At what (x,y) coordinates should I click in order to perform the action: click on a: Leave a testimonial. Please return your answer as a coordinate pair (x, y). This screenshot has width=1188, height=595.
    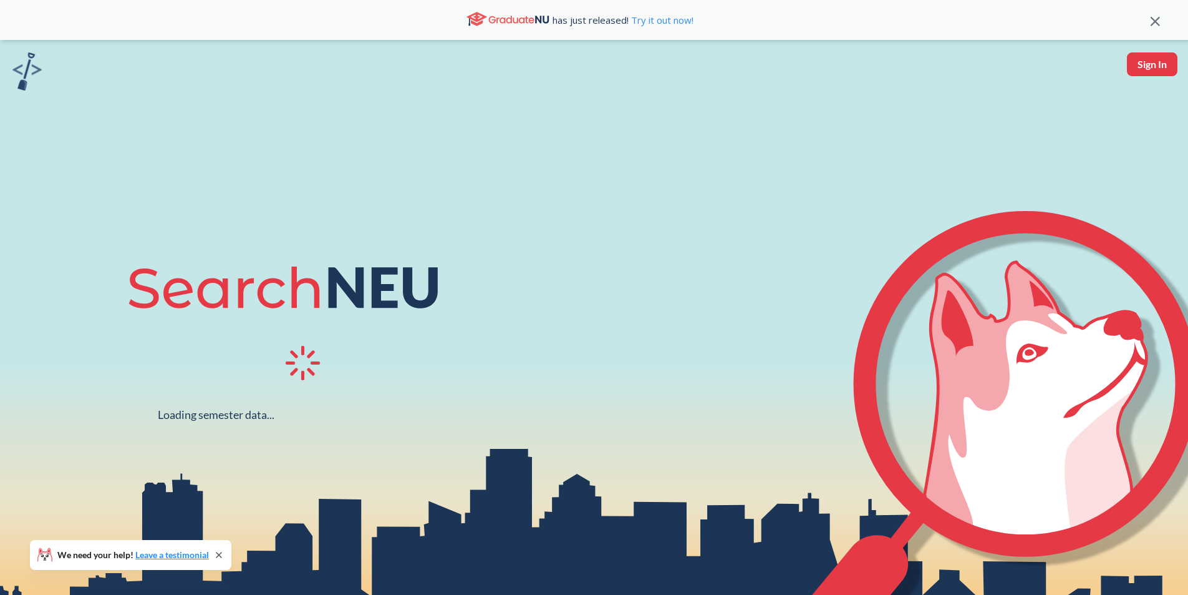
    Looking at the image, I should click on (172, 554).